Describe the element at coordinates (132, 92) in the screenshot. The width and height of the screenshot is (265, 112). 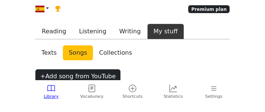
I see `a: Shortcuts` at that location.